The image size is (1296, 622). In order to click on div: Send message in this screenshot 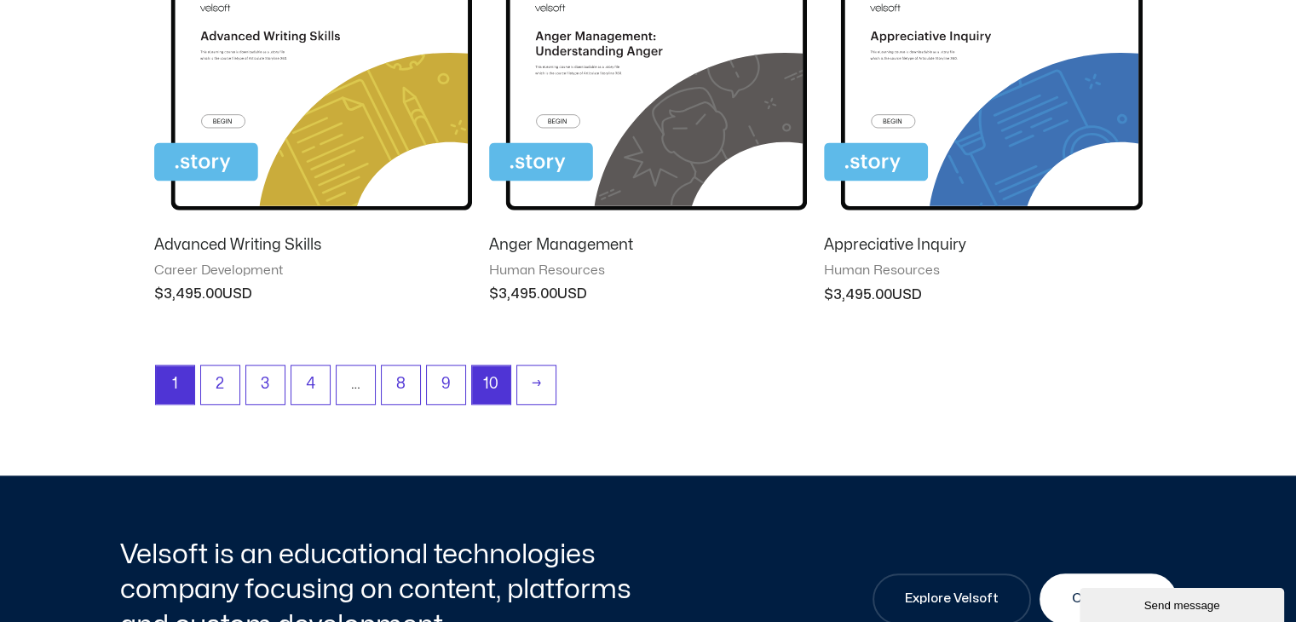, I will do `click(102, 20)`.